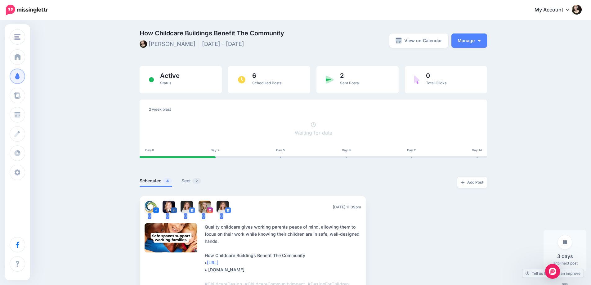 Image resolution: width=591 pixels, height=285 pixels. Describe the element at coordinates (174, 210) in the screenshot. I see `img: linkedin-square.png` at that location.